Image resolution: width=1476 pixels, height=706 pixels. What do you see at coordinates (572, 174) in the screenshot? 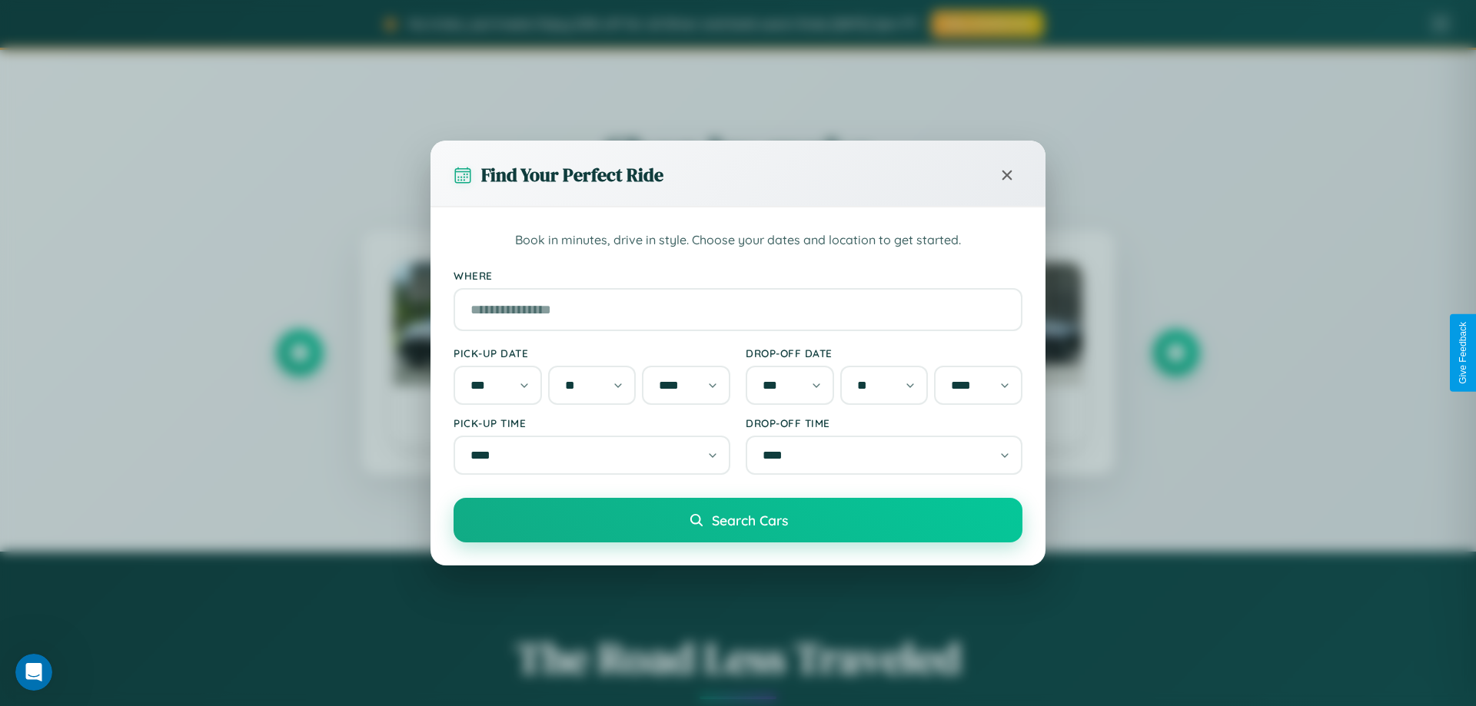
I see `h3: Find Your Perfect Ride` at bounding box center [572, 174].